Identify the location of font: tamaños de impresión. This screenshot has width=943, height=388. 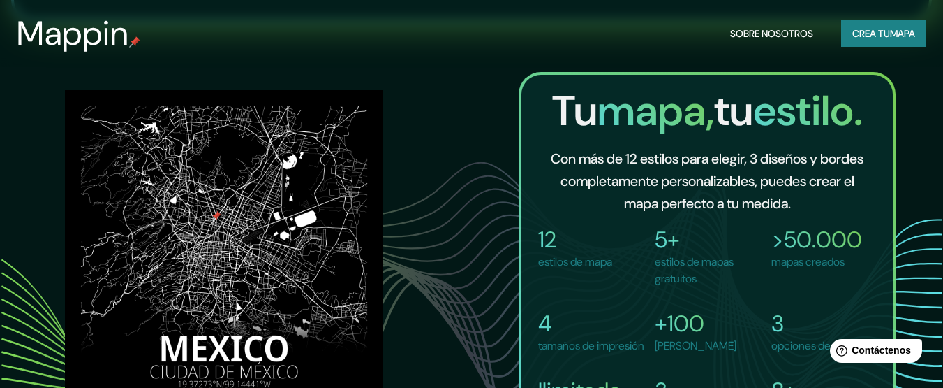
(591, 345).